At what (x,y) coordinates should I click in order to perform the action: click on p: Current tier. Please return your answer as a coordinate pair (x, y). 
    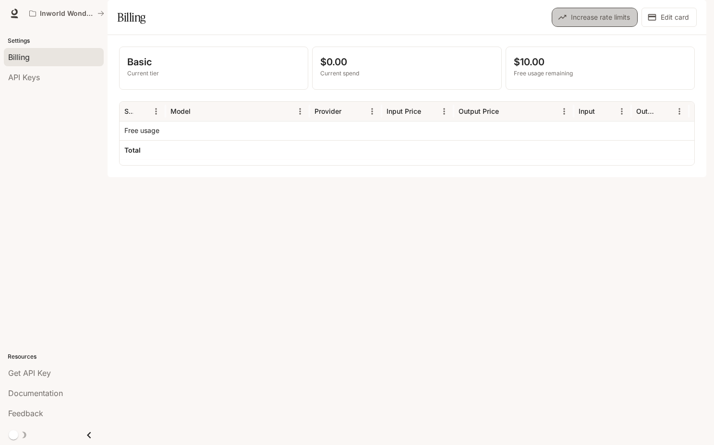
    Looking at the image, I should click on (214, 73).